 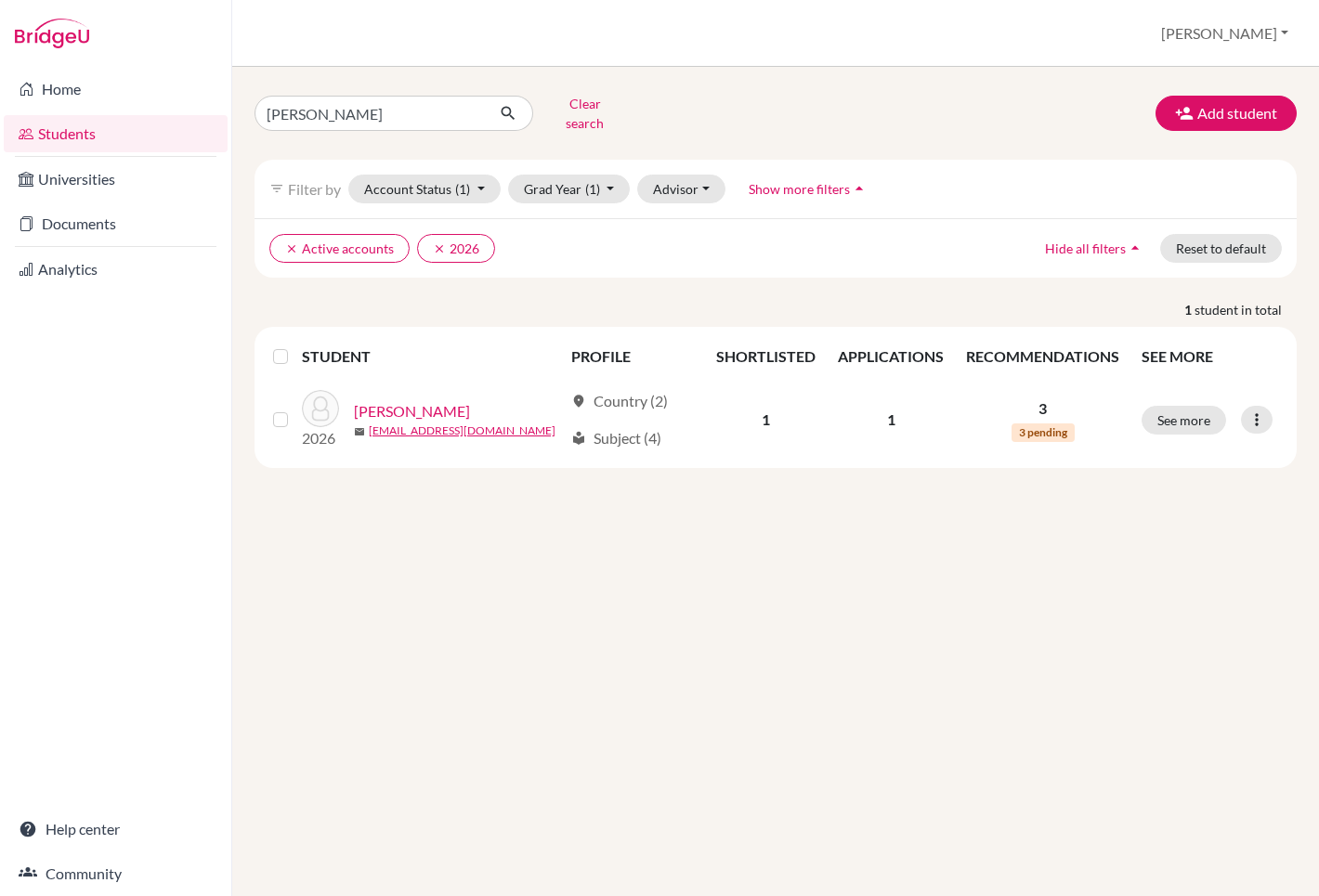 I want to click on th: SEE MORE, so click(x=1209, y=356).